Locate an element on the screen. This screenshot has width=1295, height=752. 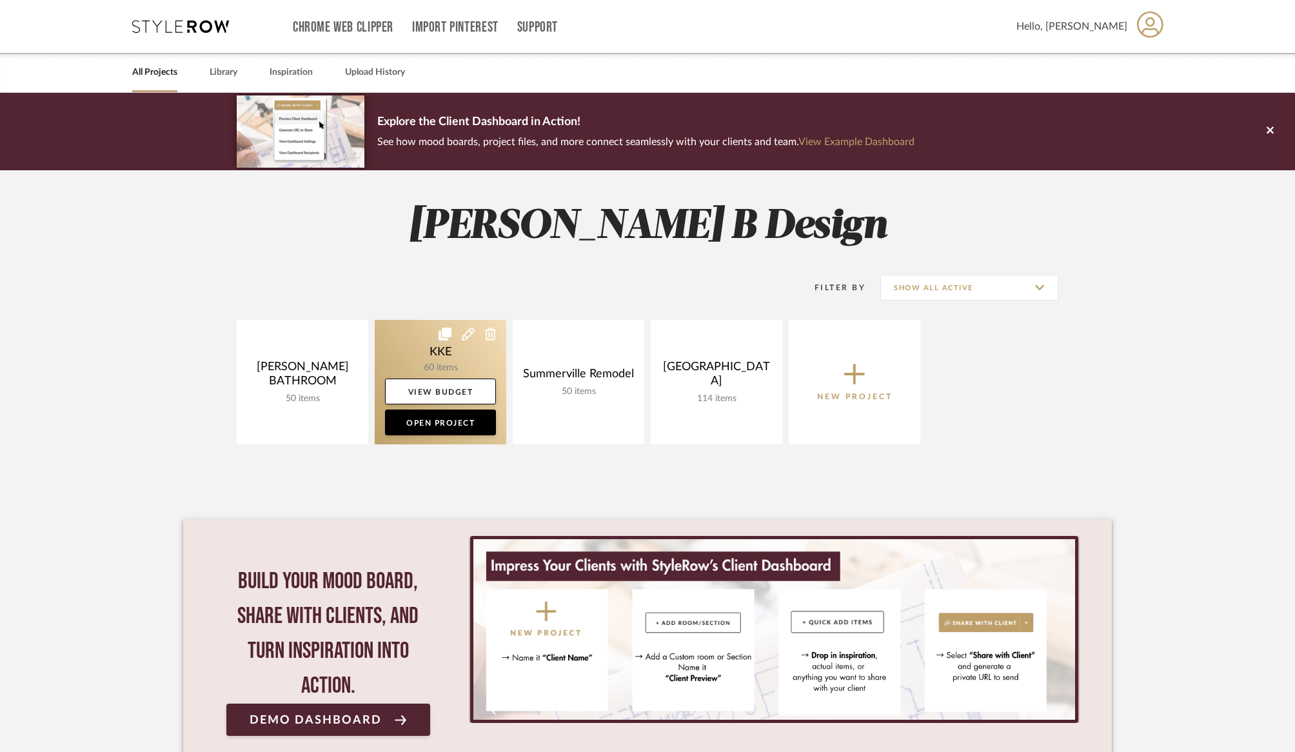
div: Summerville Remodel is located at coordinates (579, 377).